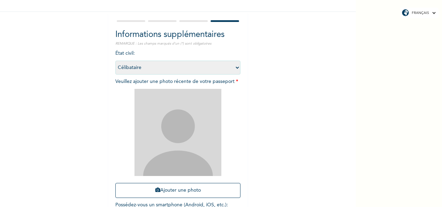  Describe the element at coordinates (178, 190) in the screenshot. I see `button: Ajouter une photo` at that location.